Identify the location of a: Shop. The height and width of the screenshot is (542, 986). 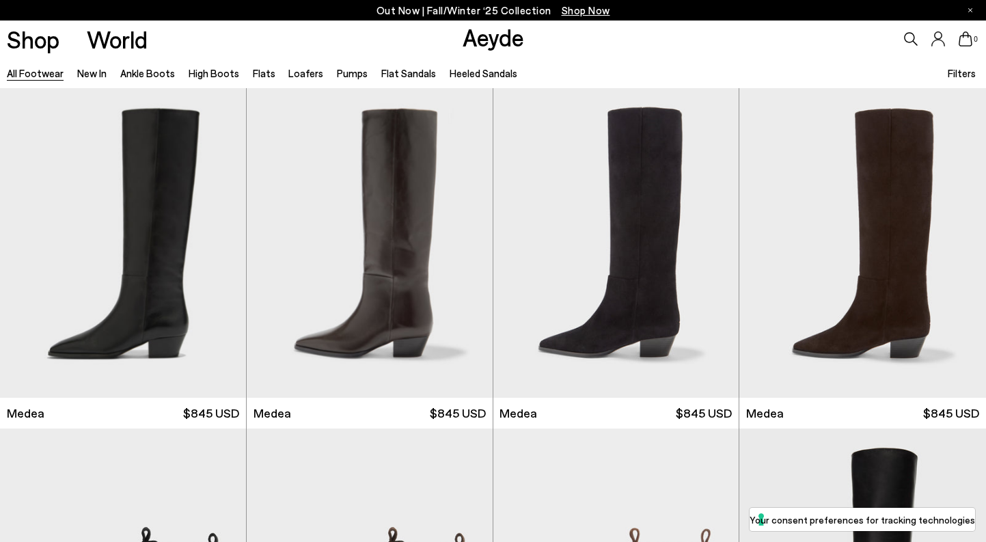
(33, 39).